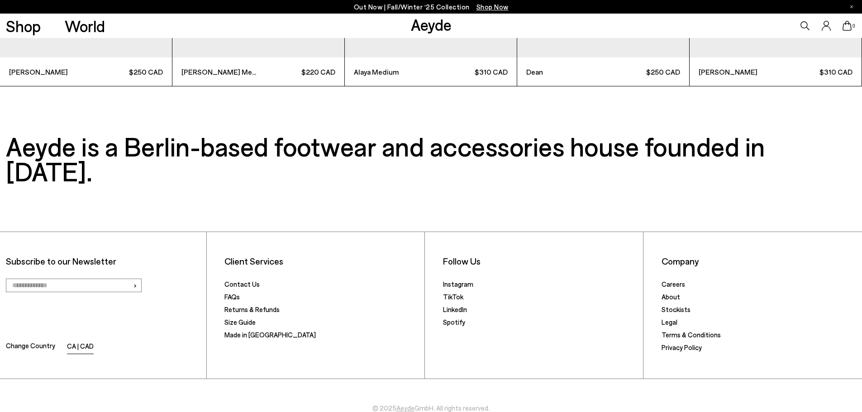  I want to click on a: Terms & Conditions, so click(691, 335).